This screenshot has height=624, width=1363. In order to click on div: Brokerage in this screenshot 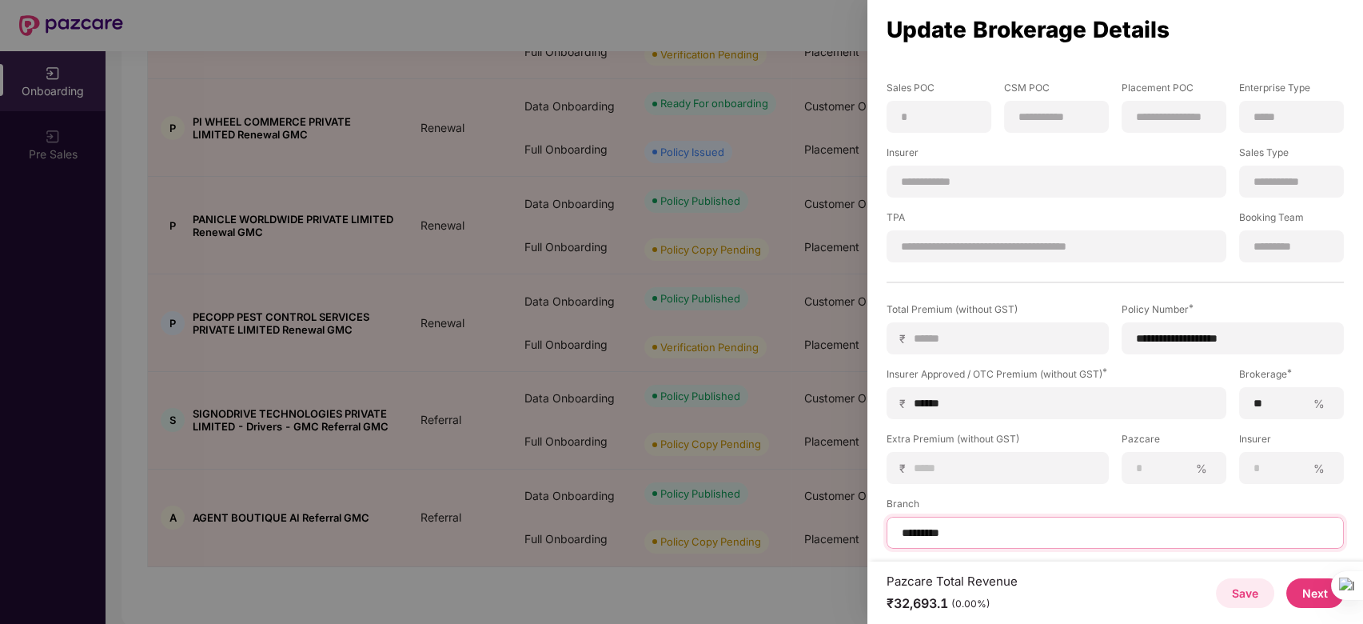, I will do `click(1291, 373)`.